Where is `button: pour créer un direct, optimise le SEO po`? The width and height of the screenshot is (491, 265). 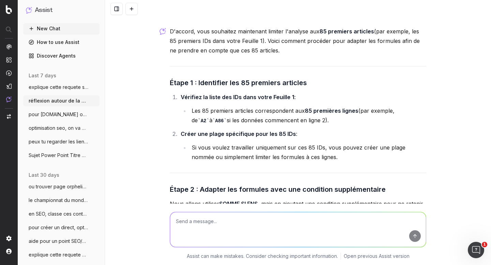 button: pour créer un direct, optimise le SEO po is located at coordinates (61, 228).